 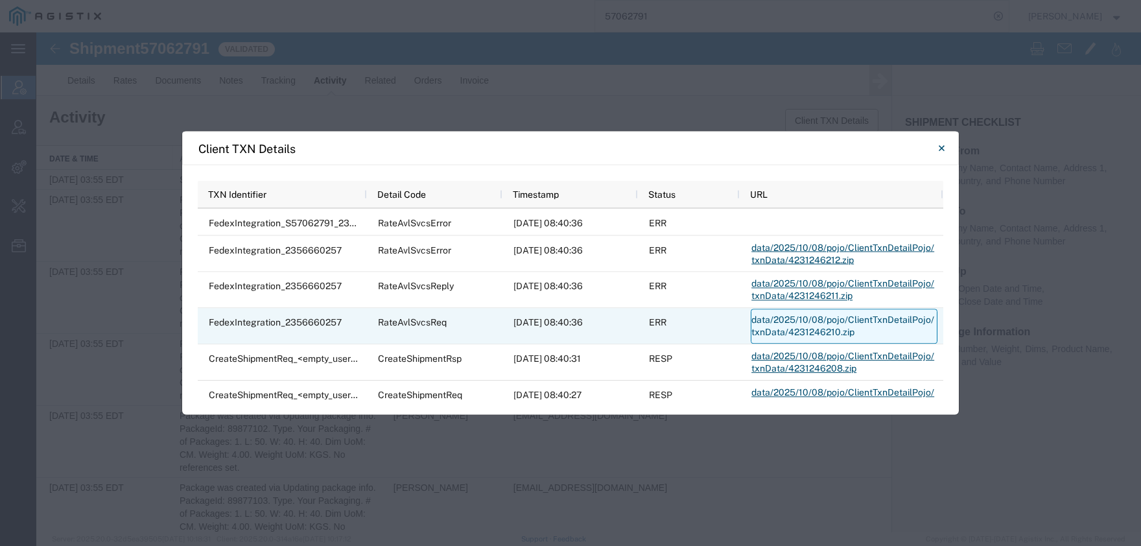 I want to click on span: Validated, so click(x=210, y=17).